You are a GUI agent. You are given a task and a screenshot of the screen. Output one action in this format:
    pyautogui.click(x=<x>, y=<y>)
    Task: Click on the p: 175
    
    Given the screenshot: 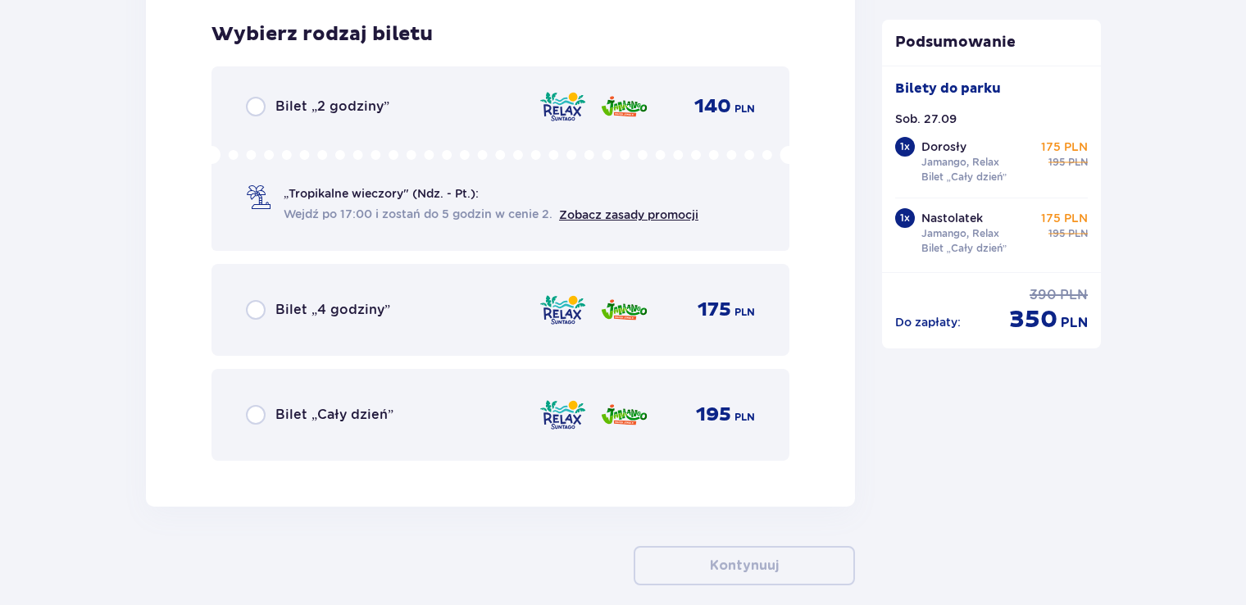 What is the action you would take?
    pyautogui.click(x=714, y=310)
    